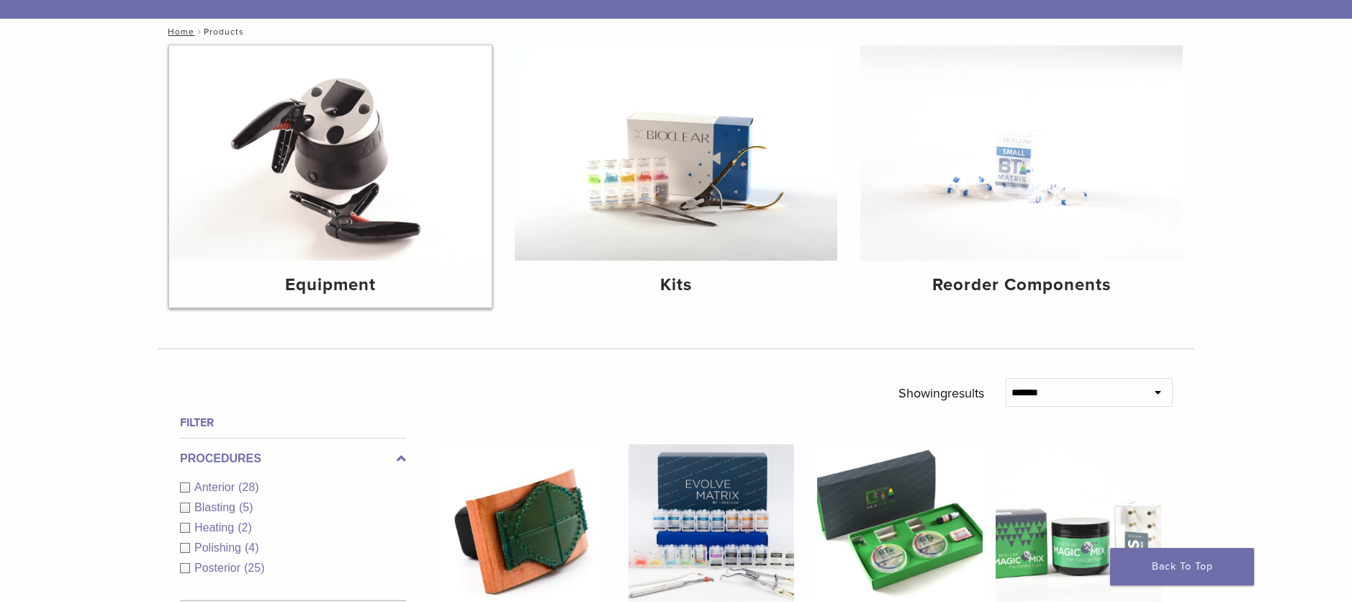 The height and width of the screenshot is (602, 1352). What do you see at coordinates (331, 176) in the screenshot?
I see `a: Equipment` at bounding box center [331, 176].